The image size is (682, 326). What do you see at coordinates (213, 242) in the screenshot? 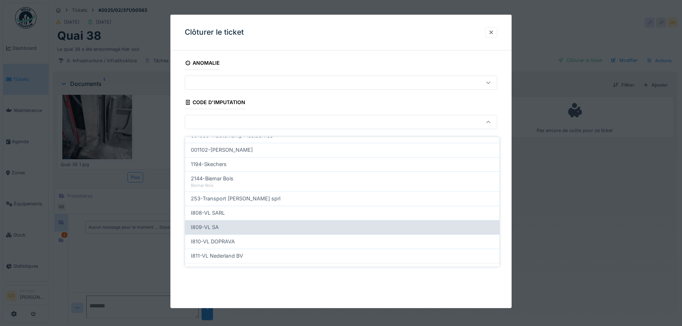
I see `span: I810-VL DOPRAVA` at bounding box center [213, 242].